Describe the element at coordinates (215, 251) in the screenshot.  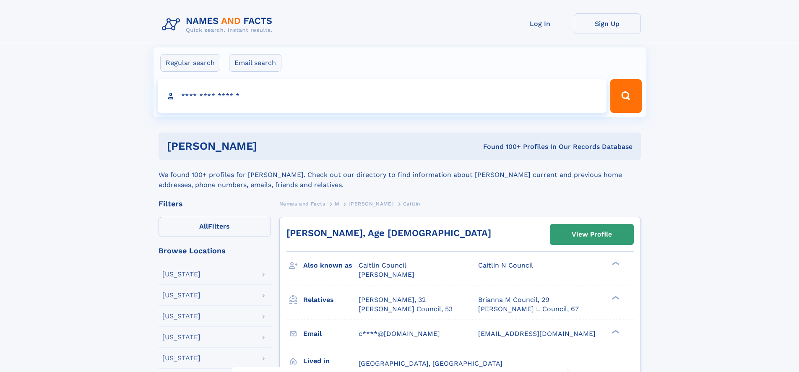
I see `div: Browse Locations` at that location.